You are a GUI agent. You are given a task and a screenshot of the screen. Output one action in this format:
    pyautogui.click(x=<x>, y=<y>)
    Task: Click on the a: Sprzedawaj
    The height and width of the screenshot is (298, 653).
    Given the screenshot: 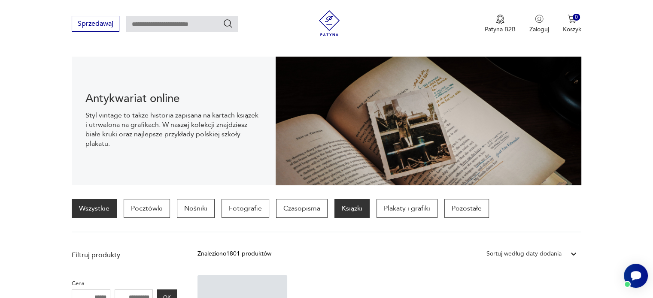 What is the action you would take?
    pyautogui.click(x=95, y=24)
    